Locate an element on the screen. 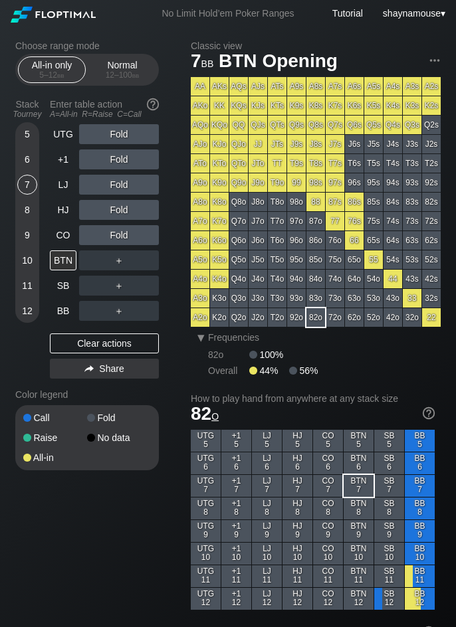  div: K6s is located at coordinates (354, 106).